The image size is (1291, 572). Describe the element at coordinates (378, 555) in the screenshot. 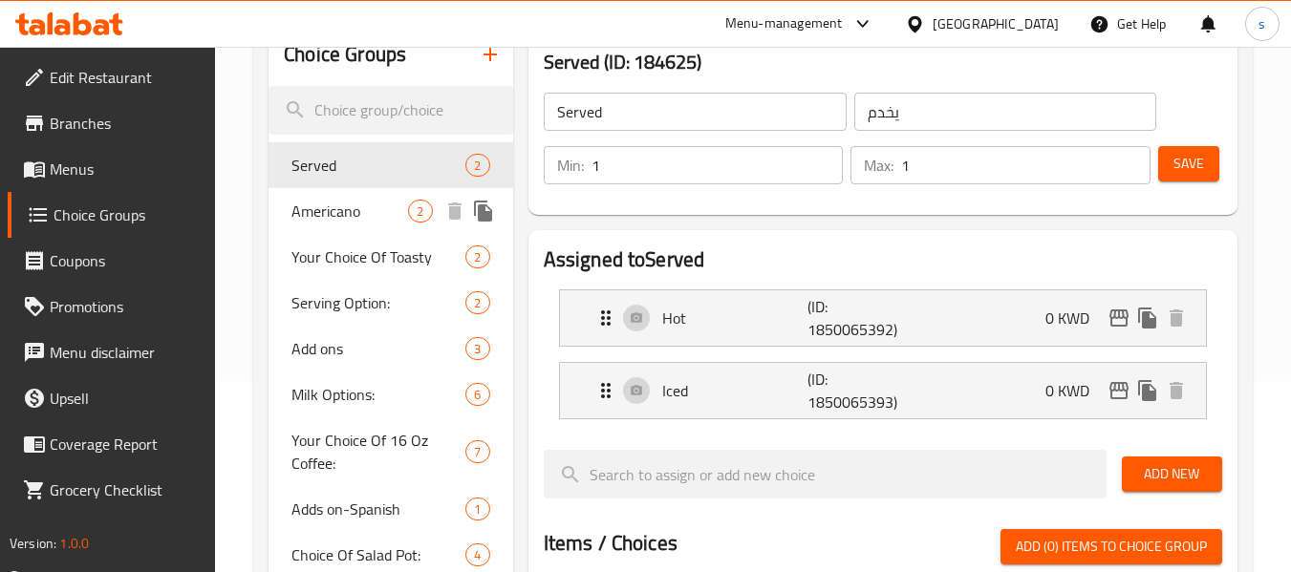

I see `span: Choice Of Salad Pot:` at that location.